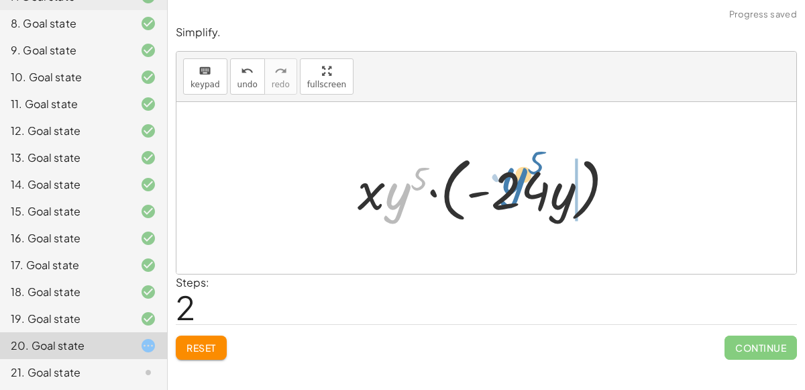  I want to click on div: 13. Goal state, so click(64, 158).